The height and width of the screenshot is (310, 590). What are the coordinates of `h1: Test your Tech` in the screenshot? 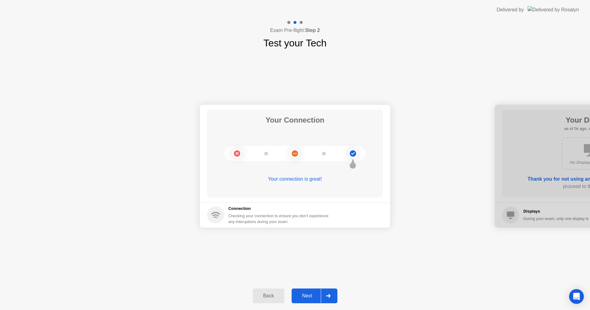 It's located at (295, 43).